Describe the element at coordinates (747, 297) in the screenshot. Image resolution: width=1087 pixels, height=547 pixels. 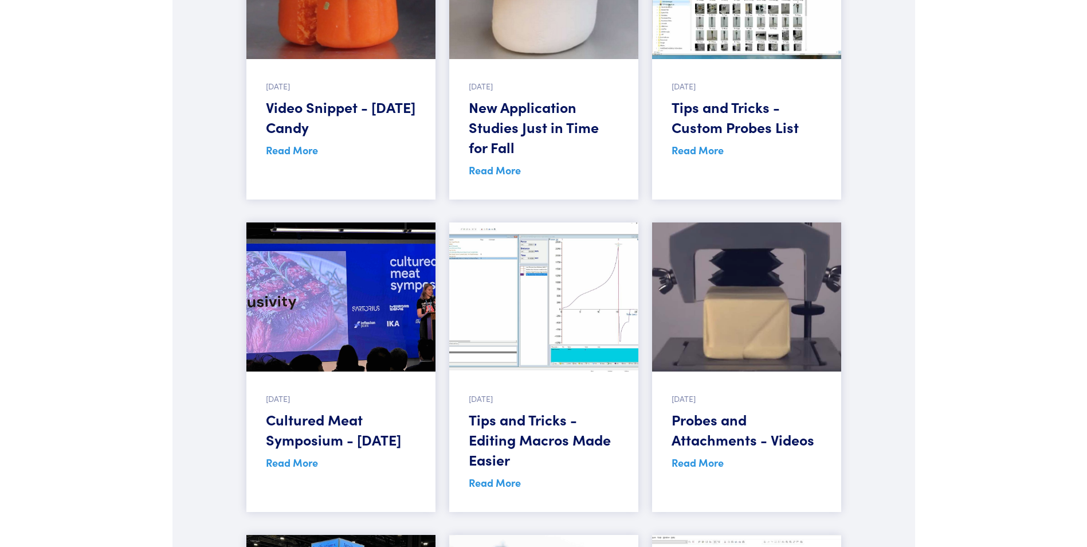
I see `img: still from video featuring probe tests` at that location.